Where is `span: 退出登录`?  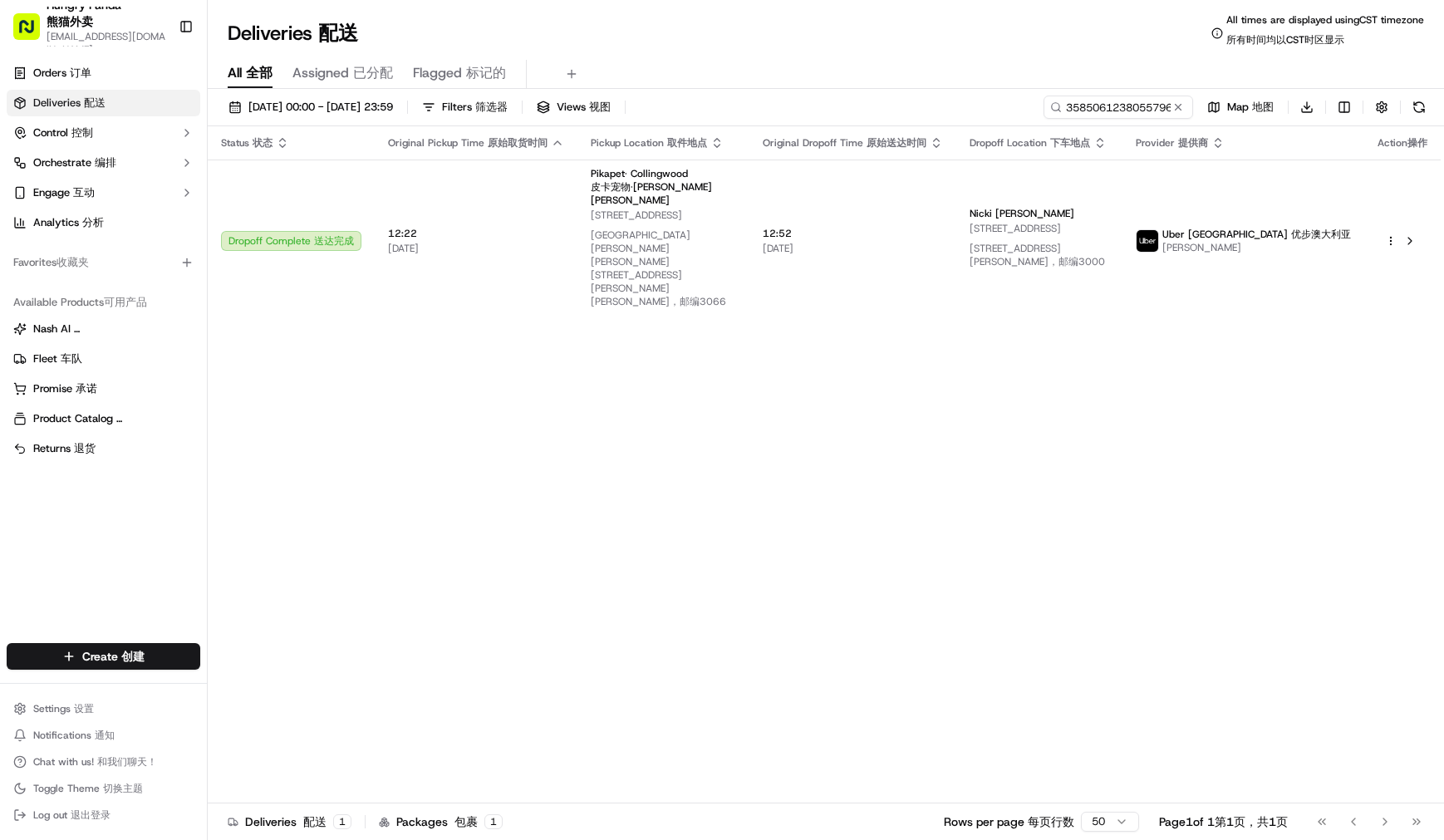 span: 退出登录 is located at coordinates (90, 815).